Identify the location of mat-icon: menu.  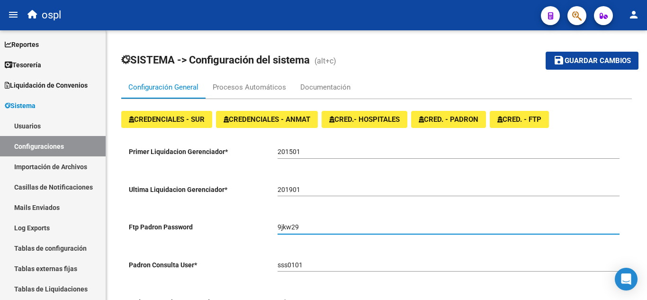
(13, 15).